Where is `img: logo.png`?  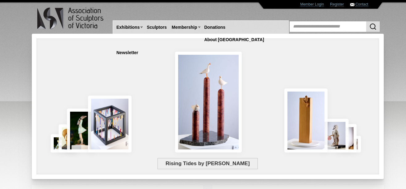
img: logo.png is located at coordinates (71, 18).